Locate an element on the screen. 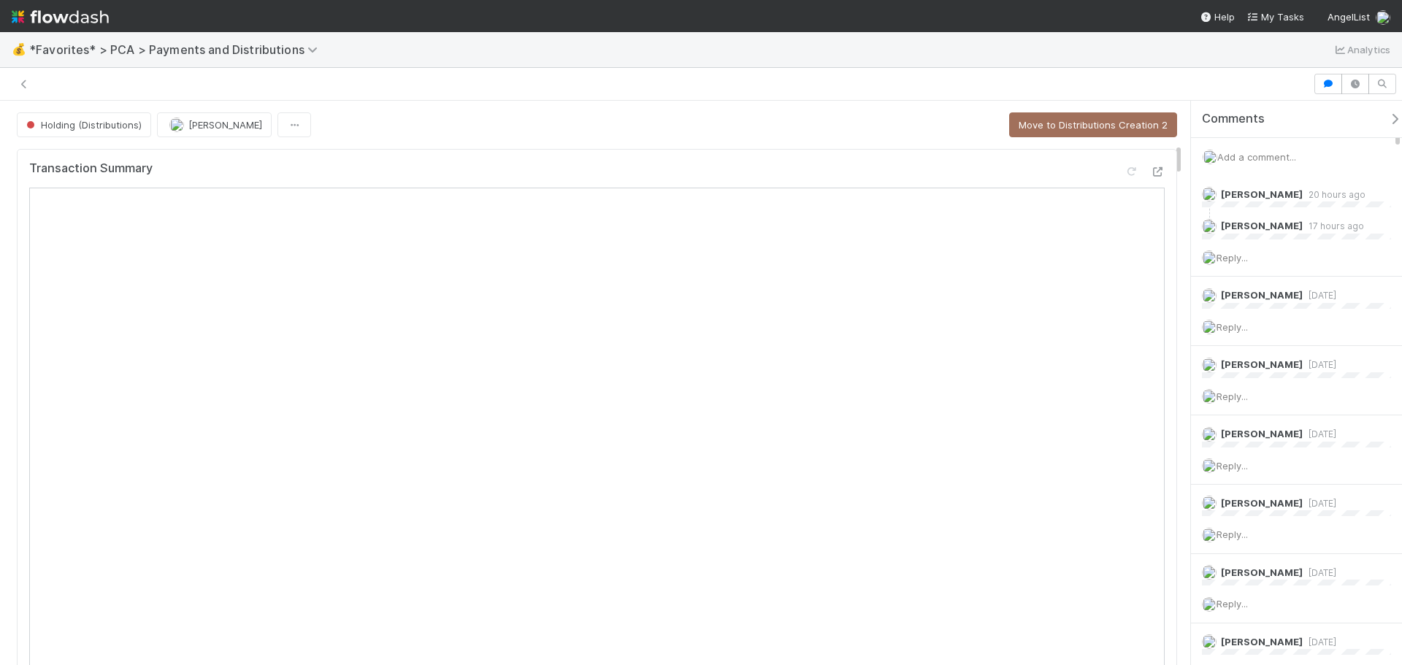 The width and height of the screenshot is (1402, 665). span: 17 hours ago is located at coordinates (1333, 226).